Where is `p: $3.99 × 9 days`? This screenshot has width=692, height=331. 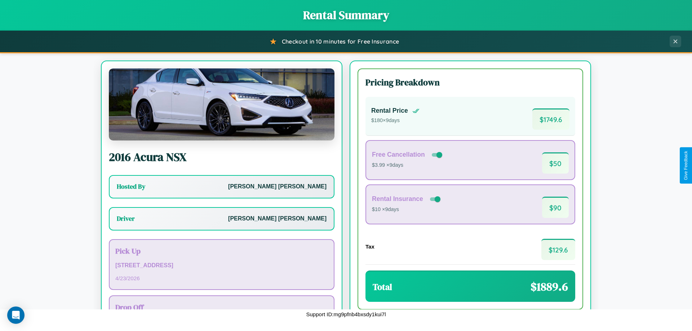
p: $3.99 × 9 days is located at coordinates (407, 165).